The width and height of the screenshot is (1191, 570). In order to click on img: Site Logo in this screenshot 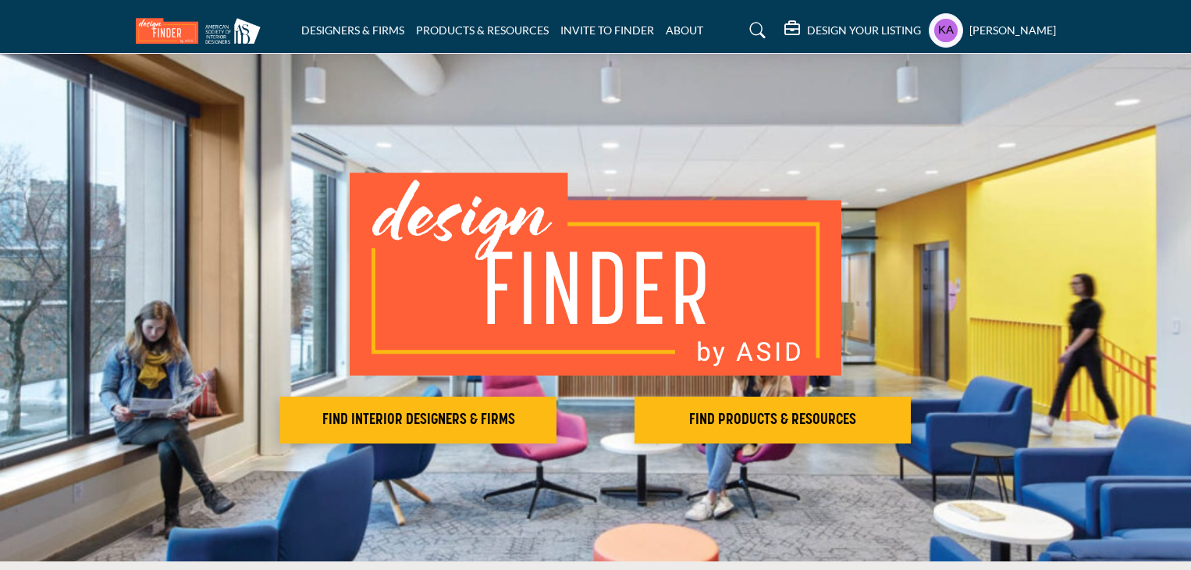, I will do `click(202, 30)`.